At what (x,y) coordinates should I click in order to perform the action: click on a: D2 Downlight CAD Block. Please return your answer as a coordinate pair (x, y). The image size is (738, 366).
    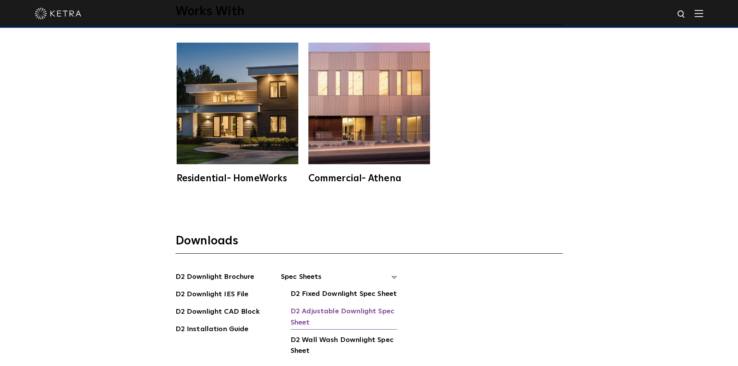
    Looking at the image, I should click on (217, 313).